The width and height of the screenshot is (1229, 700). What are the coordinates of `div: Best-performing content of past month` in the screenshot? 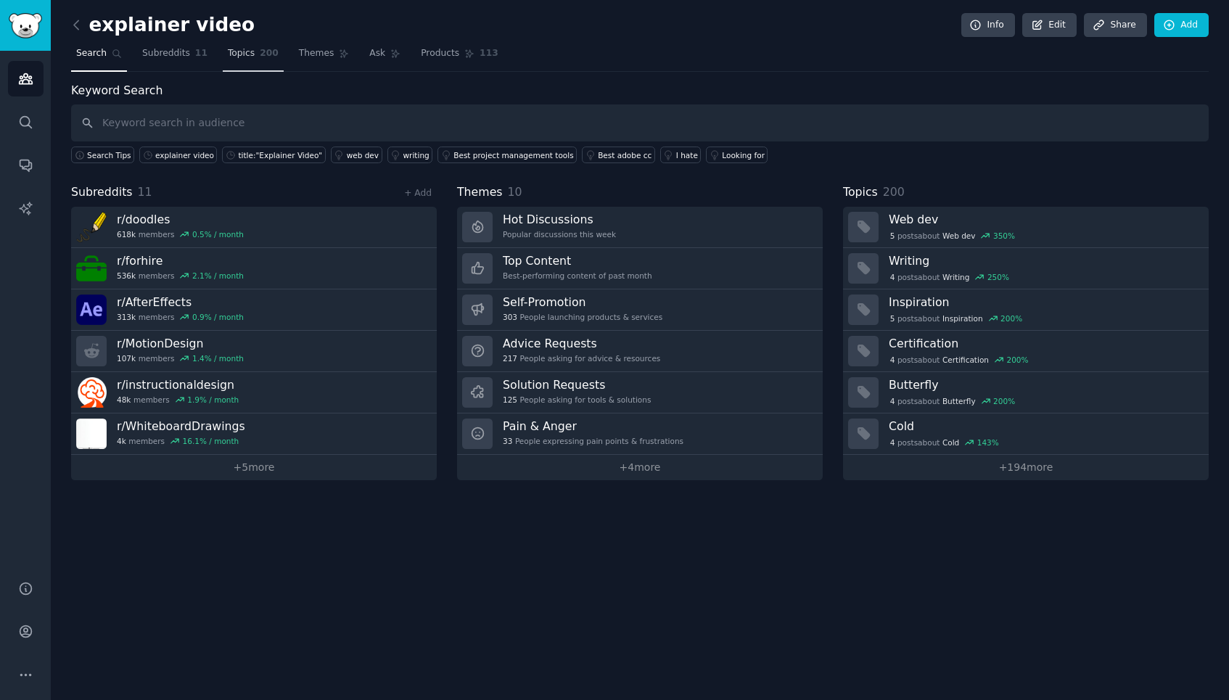 It's located at (578, 276).